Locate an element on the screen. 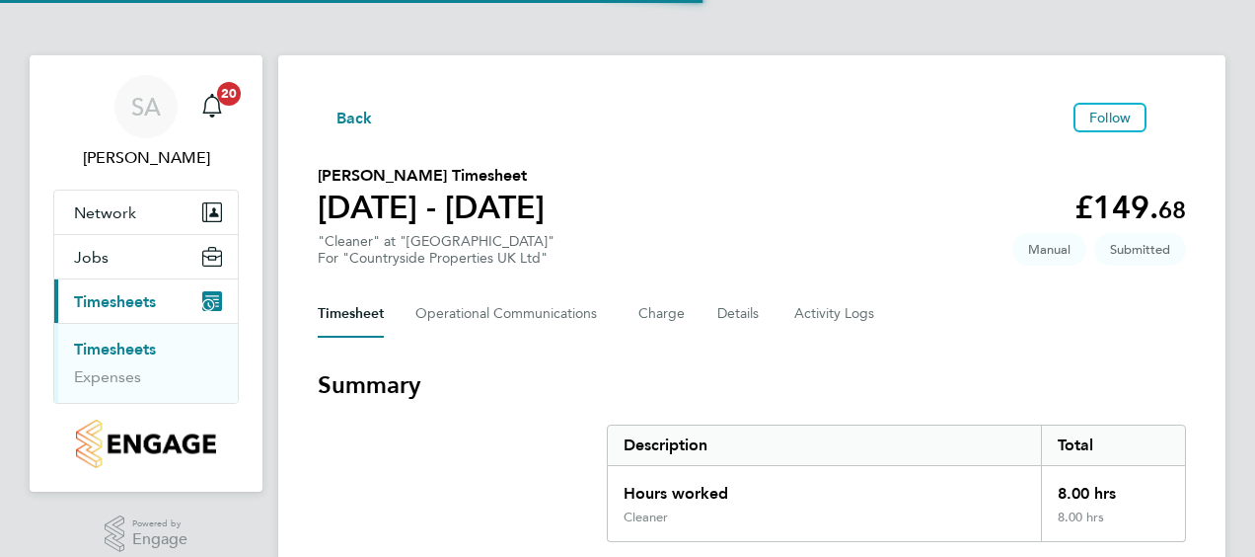  span: 68 is located at coordinates (1172, 209).